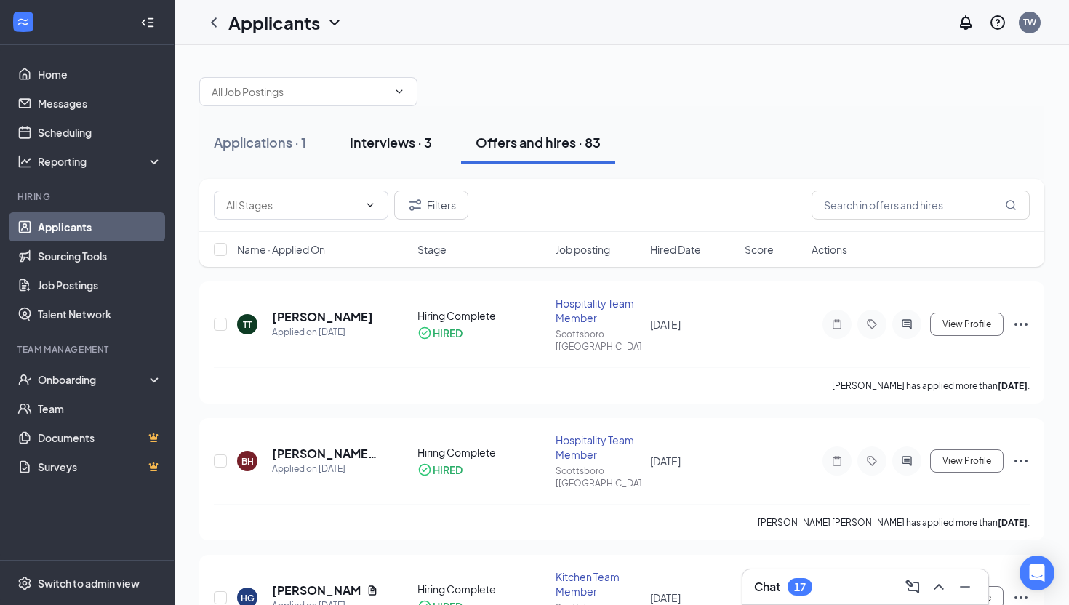  Describe the element at coordinates (247, 461) in the screenshot. I see `div: BH` at that location.